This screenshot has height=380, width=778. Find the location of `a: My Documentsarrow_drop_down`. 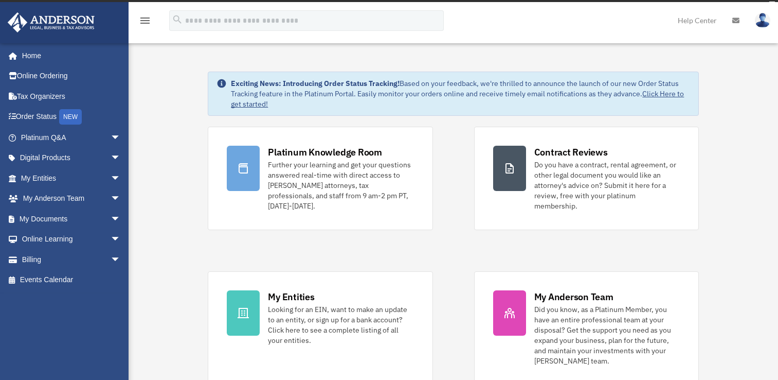

a: My Documentsarrow_drop_down is located at coordinates (72, 219).